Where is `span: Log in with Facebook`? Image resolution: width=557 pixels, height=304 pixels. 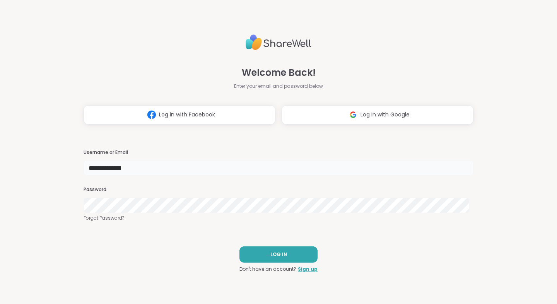
span: Log in with Facebook is located at coordinates (187, 114).